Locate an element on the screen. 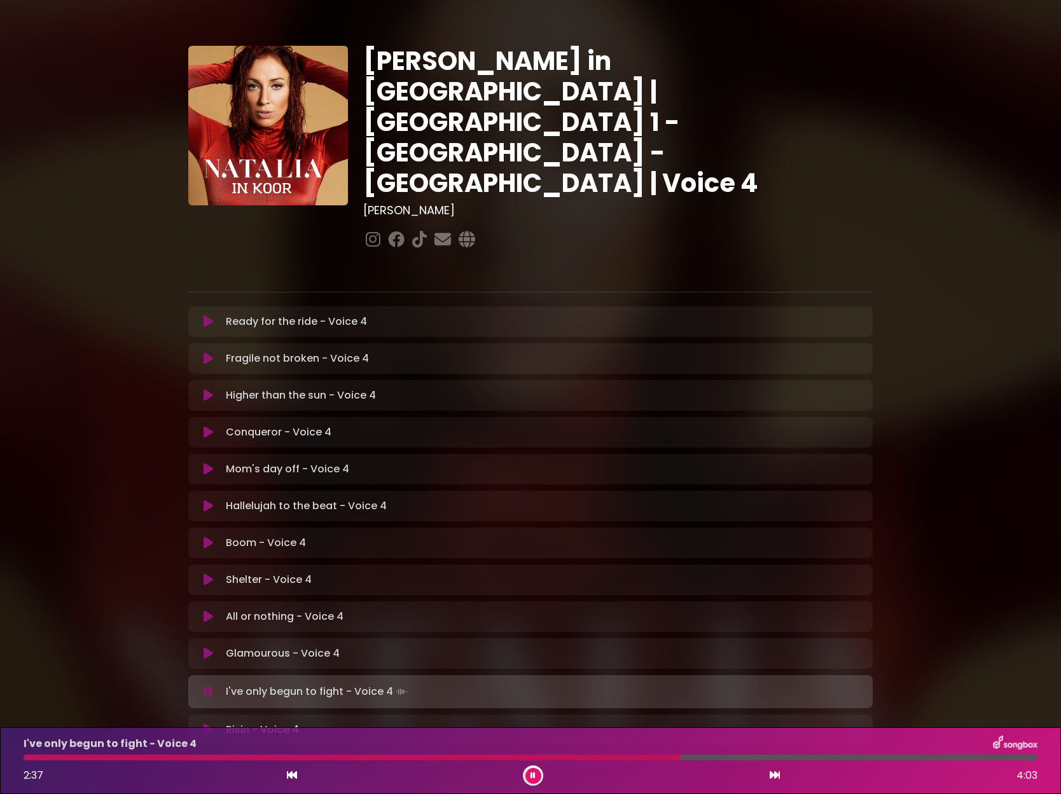 The image size is (1061, 794). p: Risin - Voice 4 is located at coordinates (262, 730).